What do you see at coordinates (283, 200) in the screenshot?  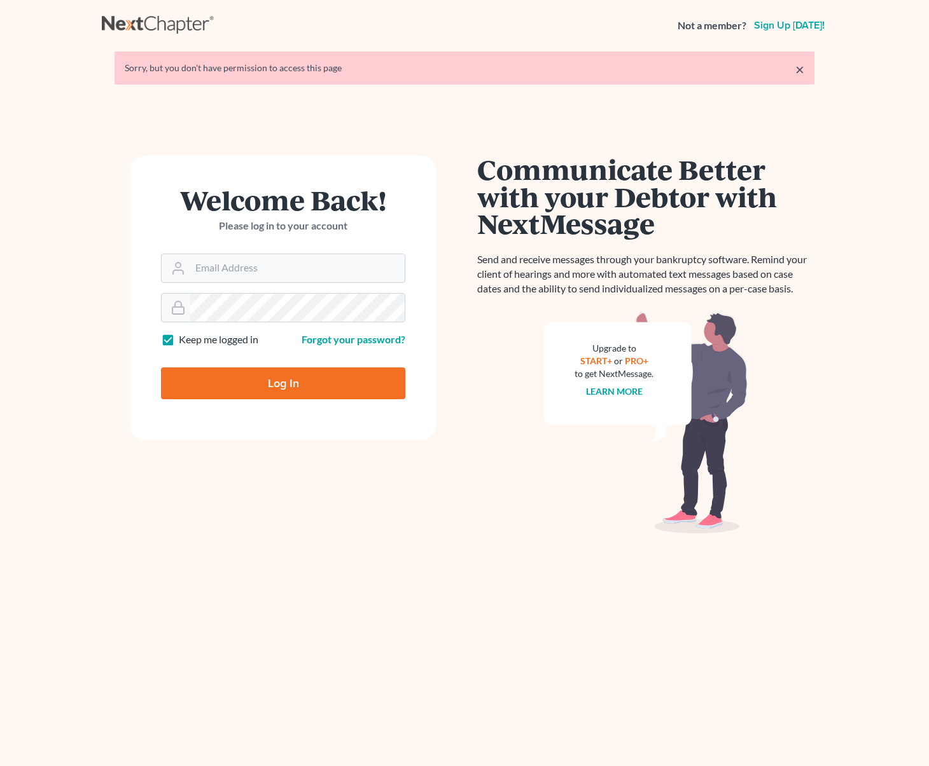 I see `h1: Welcome Back!` at bounding box center [283, 200].